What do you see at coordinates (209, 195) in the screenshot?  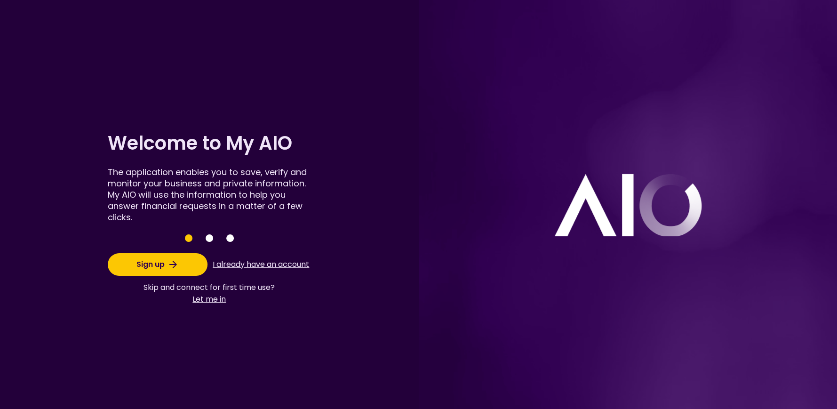 I see `div: The application enables you to save, verify and monitor your business and private information. My...` at bounding box center [209, 195].